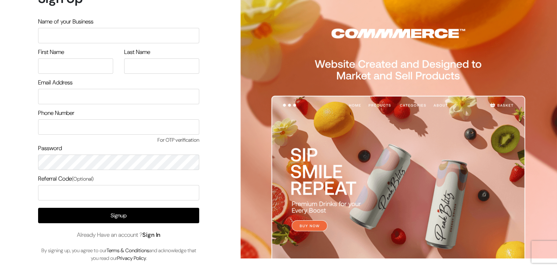  Describe the element at coordinates (66, 178) in the screenshot. I see `label: Referral Code` at that location.